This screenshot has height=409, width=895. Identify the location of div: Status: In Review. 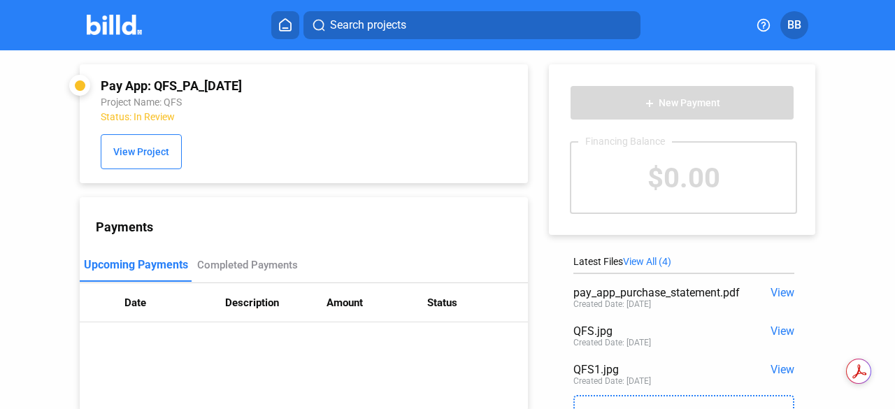
(263, 117).